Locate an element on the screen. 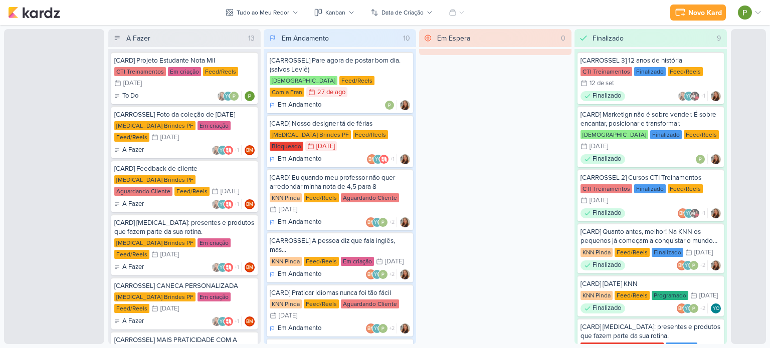 The image size is (770, 348). img: Allegra Plásticos e Brindes Personalizados is located at coordinates (229, 322).